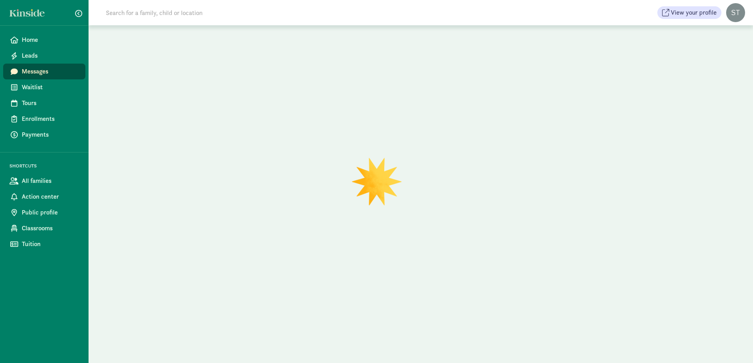 Image resolution: width=753 pixels, height=363 pixels. What do you see at coordinates (50, 56) in the screenshot?
I see `span: Leads` at bounding box center [50, 56].